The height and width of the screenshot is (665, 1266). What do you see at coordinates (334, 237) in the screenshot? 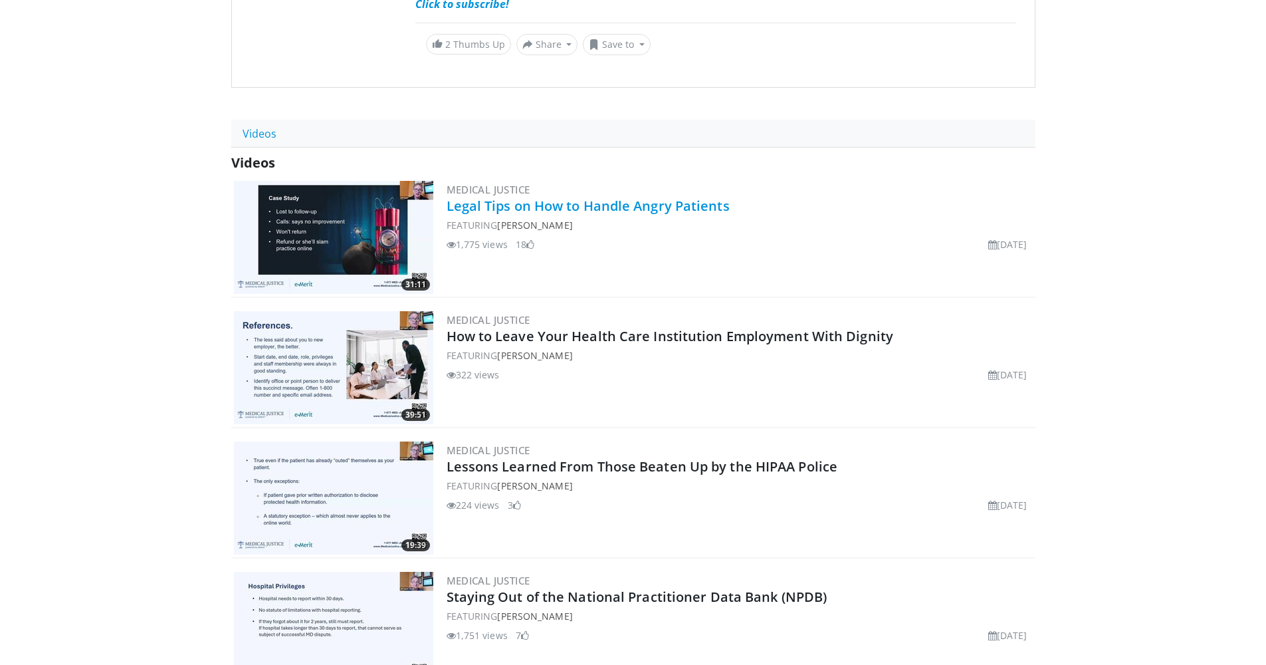
I see `img: 4f6bc687-2577-4dad-9779-323188f148db.300x170_q85_crop-smart_upscale.jpg` at bounding box center [334, 237].